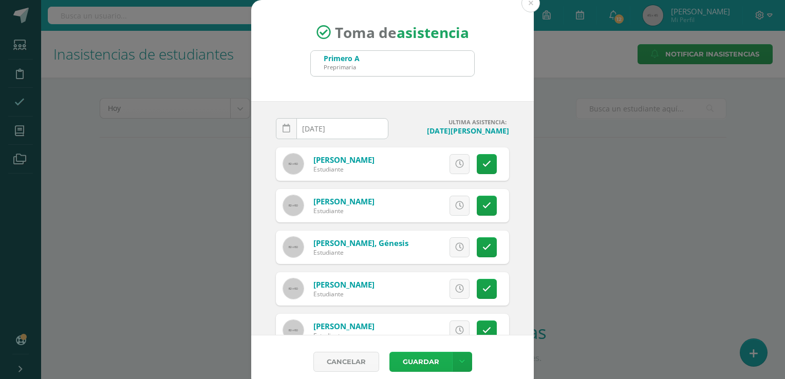 The image size is (785, 379). What do you see at coordinates (402, 32) in the screenshot?
I see `span: Toma de` at bounding box center [402, 32].